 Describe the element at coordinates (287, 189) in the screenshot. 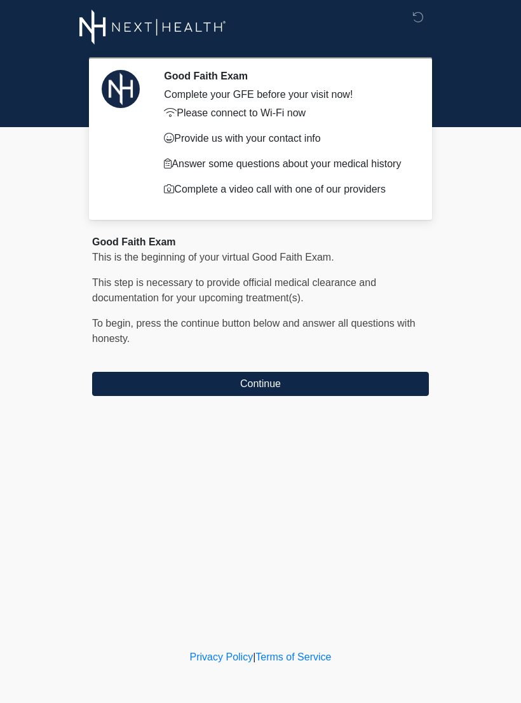

I see `p: Complete a video call with one of our providers` at that location.